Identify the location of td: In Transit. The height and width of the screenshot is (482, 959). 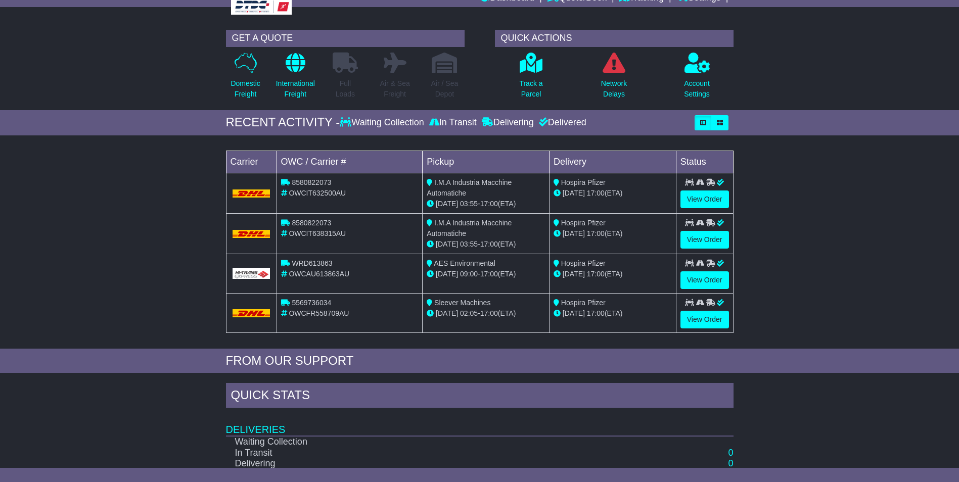
(443, 453).